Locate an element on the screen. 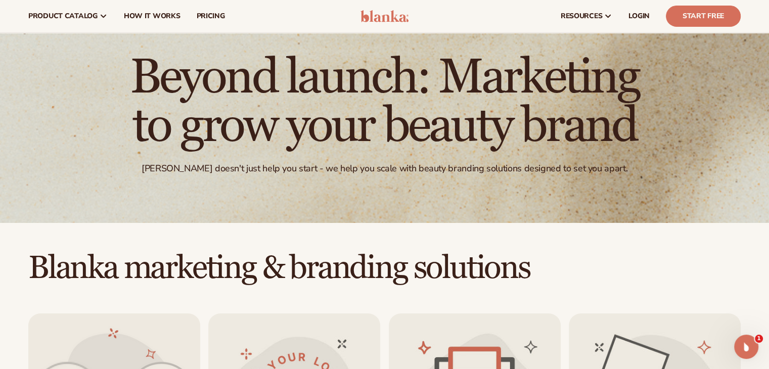 The image size is (769, 369). img: logo is located at coordinates (384, 16).